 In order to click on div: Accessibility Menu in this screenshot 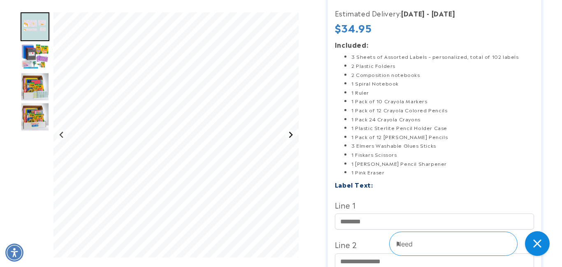, I will do `click(14, 253)`.